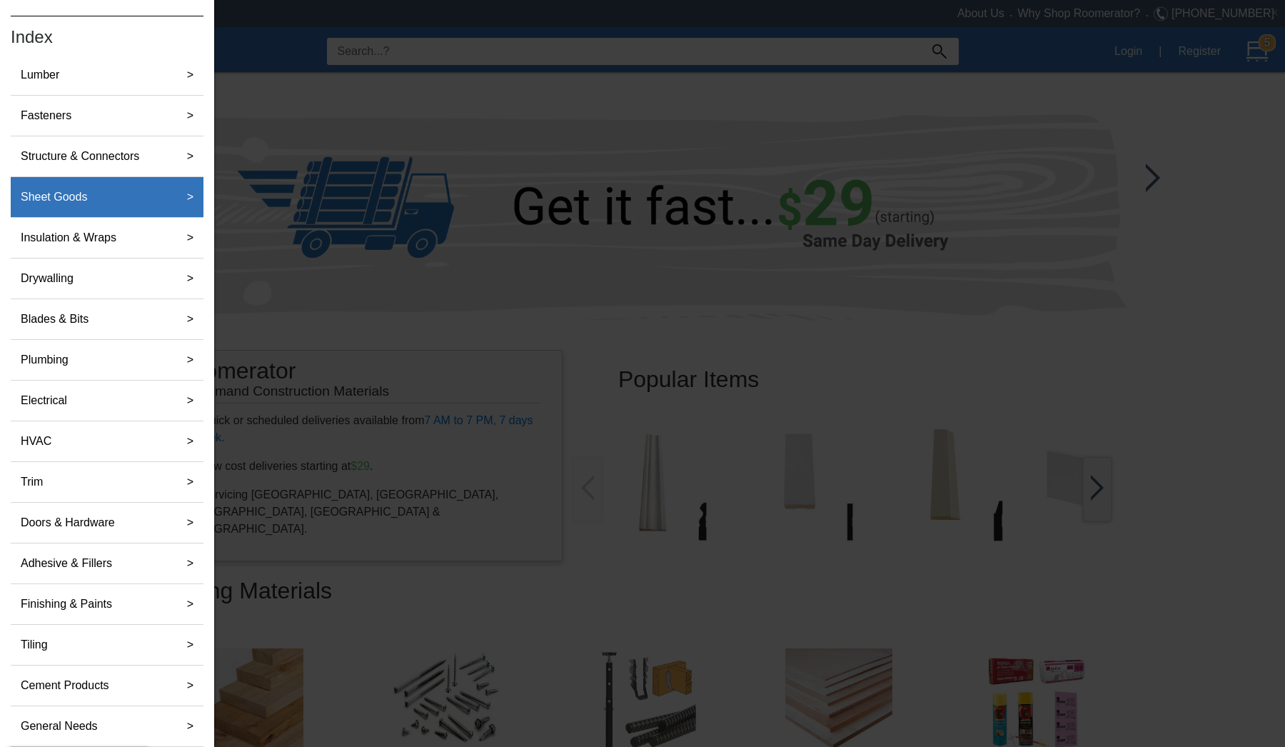 The image size is (1285, 747). Describe the element at coordinates (107, 401) in the screenshot. I see `button: Electrical>` at that location.